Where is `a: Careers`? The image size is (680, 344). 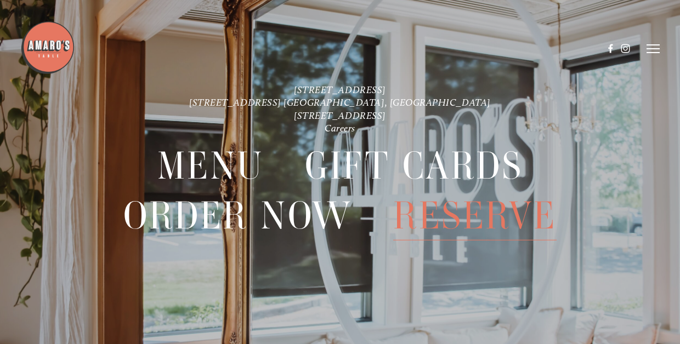 a: Careers is located at coordinates (340, 128).